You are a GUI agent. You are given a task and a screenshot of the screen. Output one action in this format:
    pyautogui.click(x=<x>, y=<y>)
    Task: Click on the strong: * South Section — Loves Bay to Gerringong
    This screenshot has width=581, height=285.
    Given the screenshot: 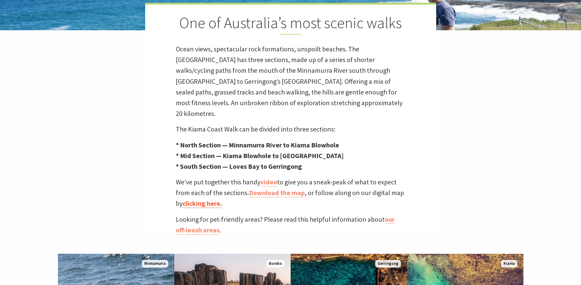 What is the action you would take?
    pyautogui.click(x=239, y=166)
    